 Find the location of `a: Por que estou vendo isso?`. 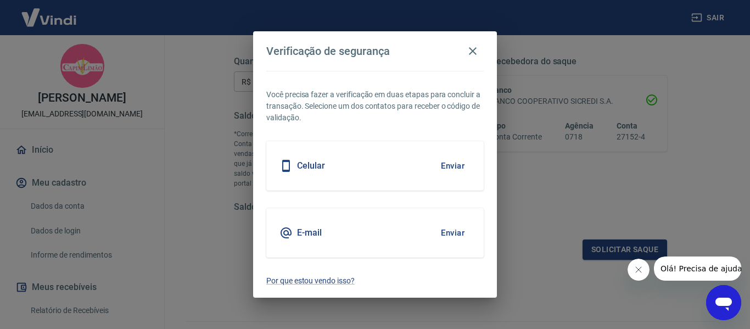

a: Por que estou vendo isso? is located at coordinates (375, 280).